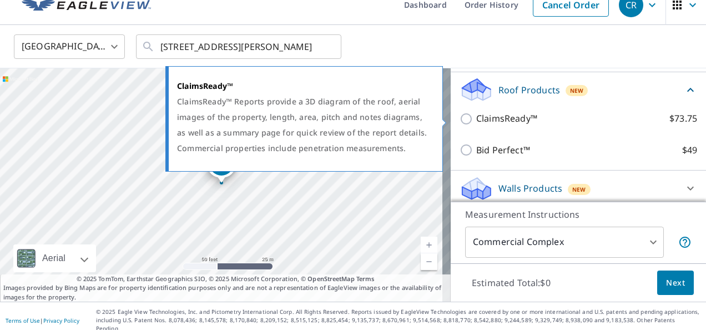 This screenshot has width=706, height=330. I want to click on p: Roof Products, so click(529, 90).